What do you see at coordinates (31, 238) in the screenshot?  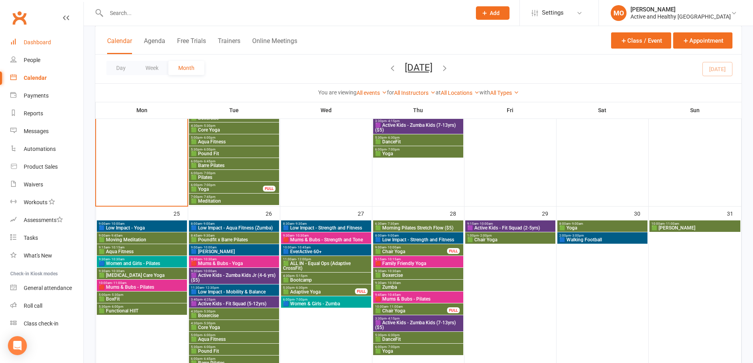 I see `div: Tasks` at bounding box center [31, 238].